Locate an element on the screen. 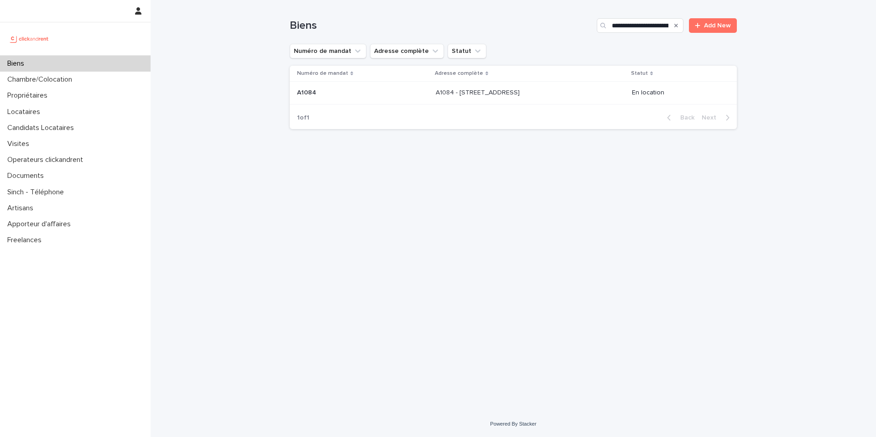  p: Adresse complète is located at coordinates (459, 73).